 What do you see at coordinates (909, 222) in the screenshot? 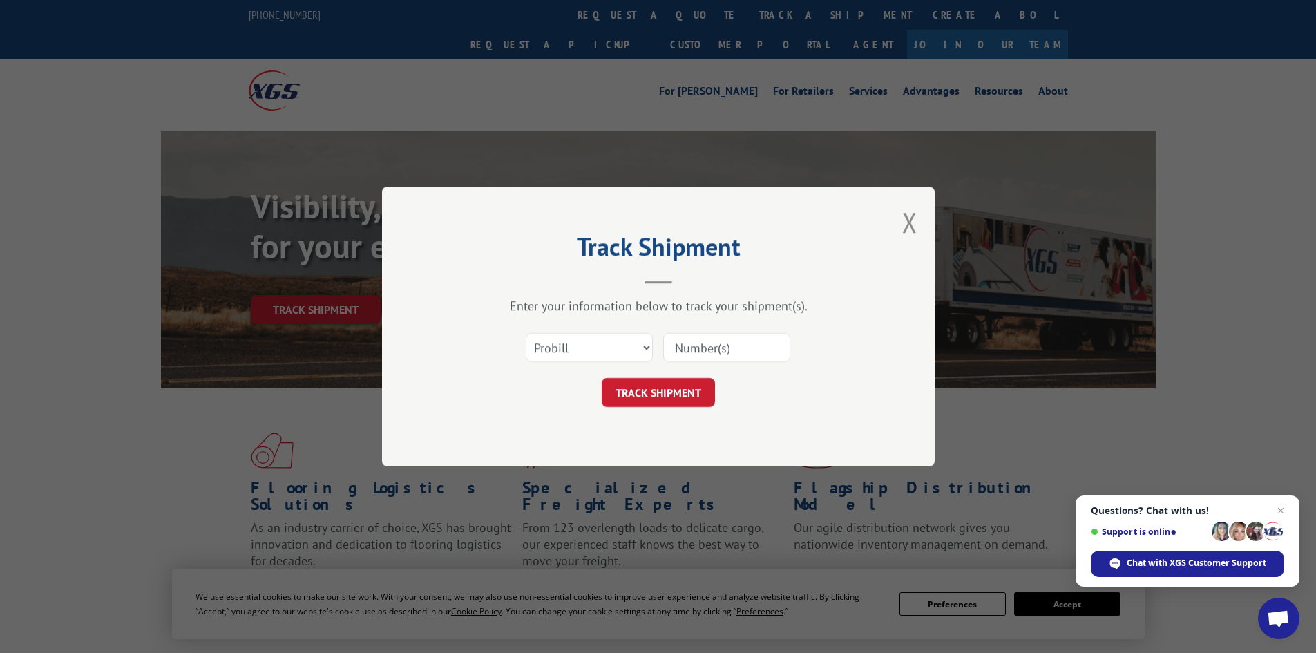
I see `button: Close modal` at bounding box center [909, 222].